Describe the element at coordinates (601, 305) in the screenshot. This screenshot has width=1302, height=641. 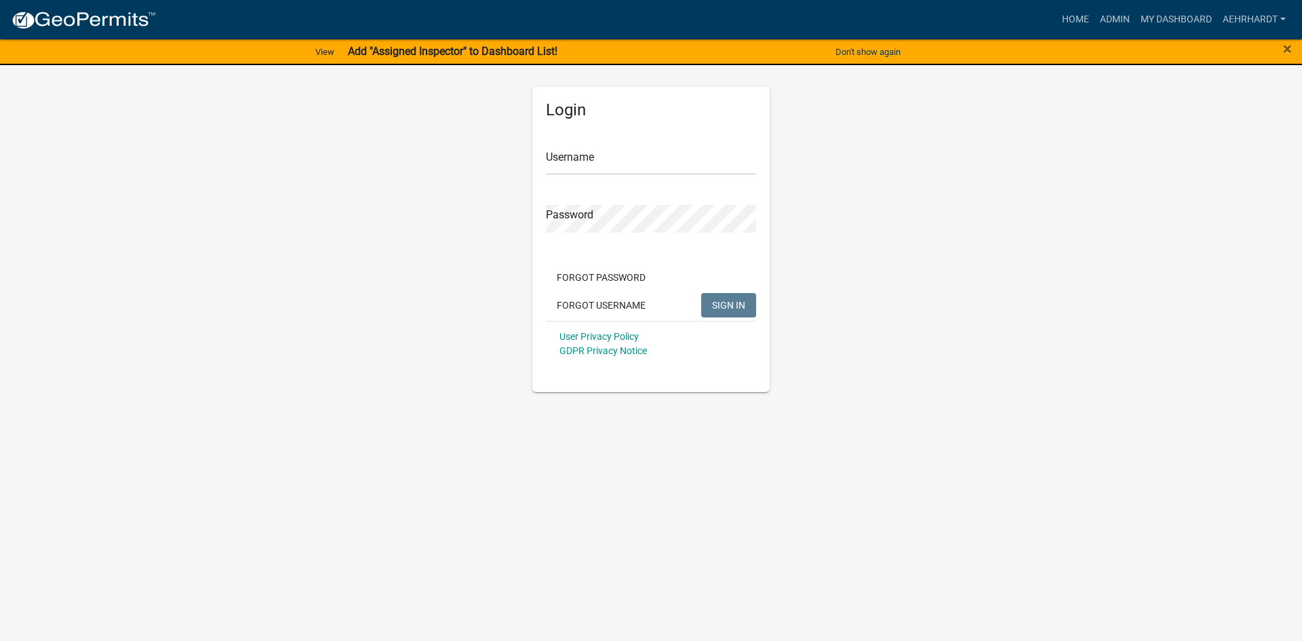
I see `button: Forgot Username` at that location.